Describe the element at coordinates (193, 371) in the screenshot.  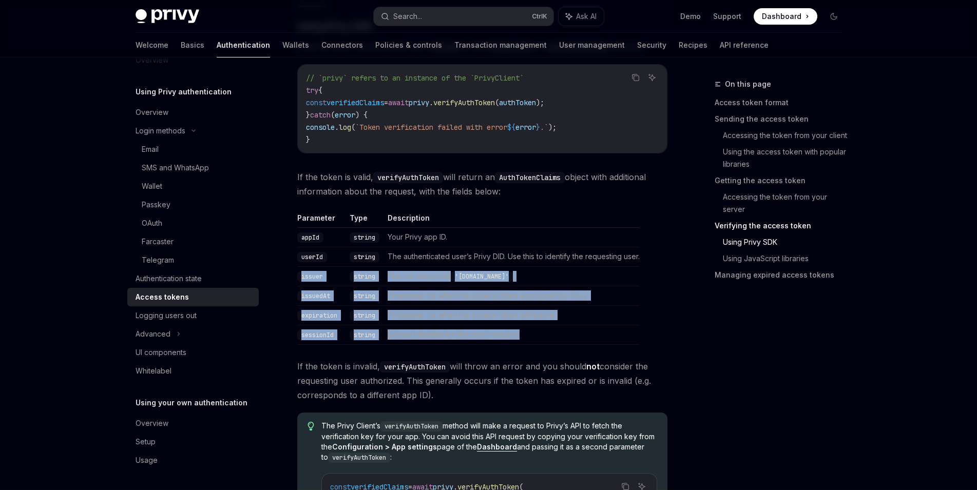
I see `a: Whitelabel` at that location.